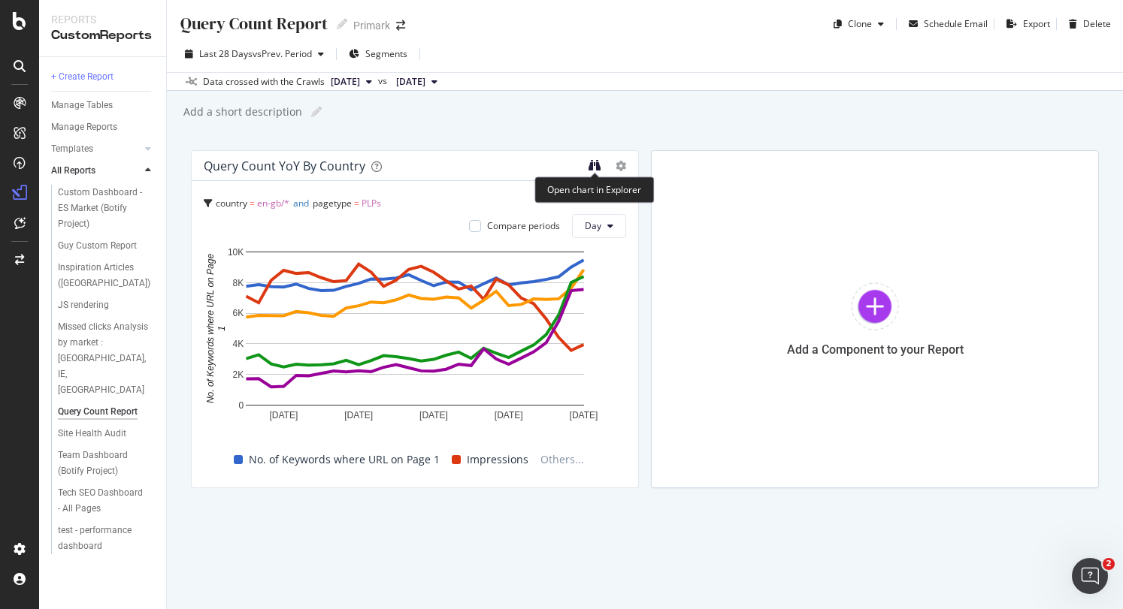 The width and height of the screenshot is (1123, 609). Describe the element at coordinates (101, 539) in the screenshot. I see `div: test - performance dashboard` at that location.